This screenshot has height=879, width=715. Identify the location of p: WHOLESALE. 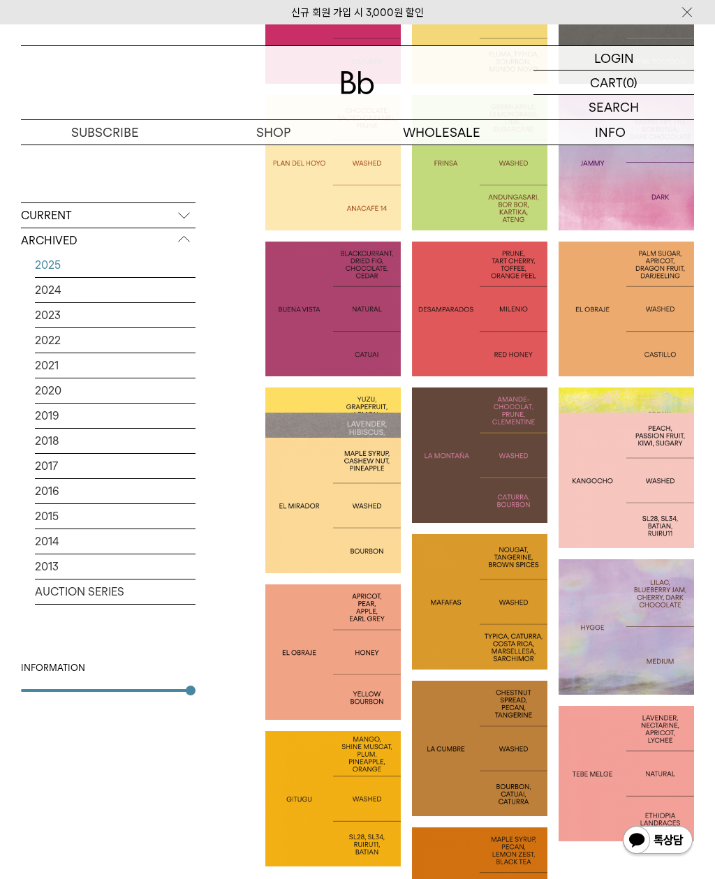
(441, 132).